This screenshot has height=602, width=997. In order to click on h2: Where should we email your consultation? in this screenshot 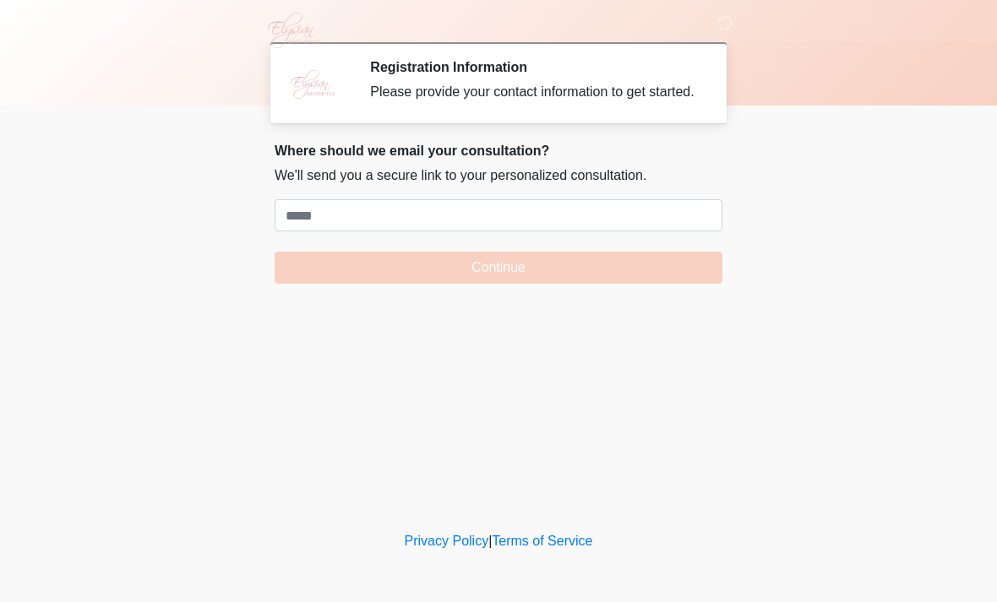, I will do `click(498, 150)`.